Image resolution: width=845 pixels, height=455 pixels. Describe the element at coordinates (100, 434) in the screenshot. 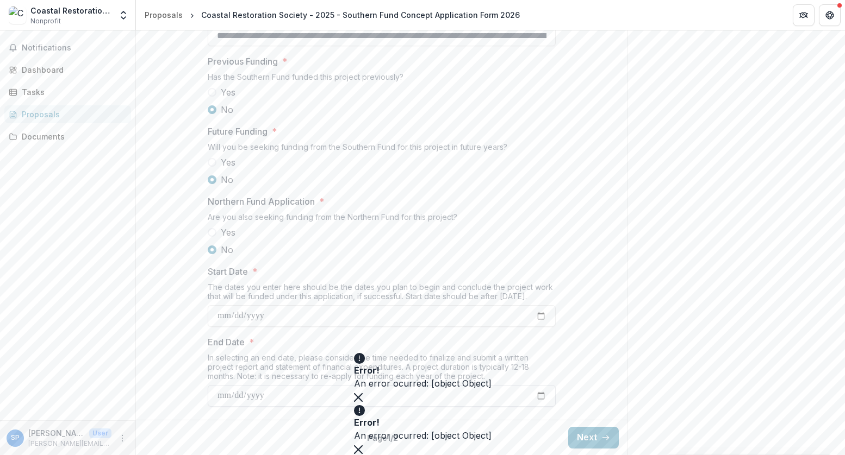

I see `p: User` at that location.